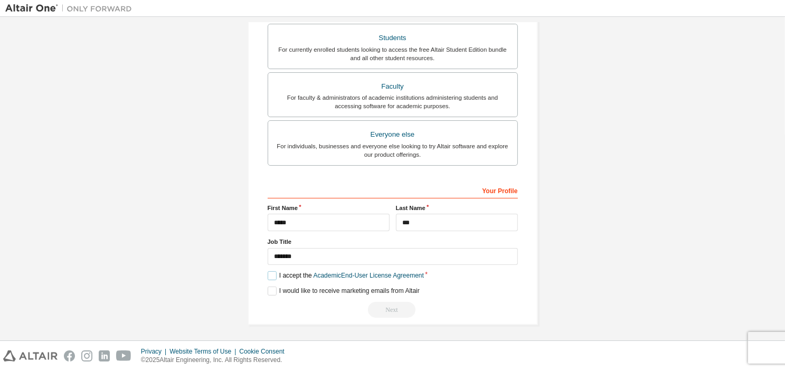  What do you see at coordinates (264, 351) in the screenshot?
I see `div: Cookie Consent` at bounding box center [264, 351].